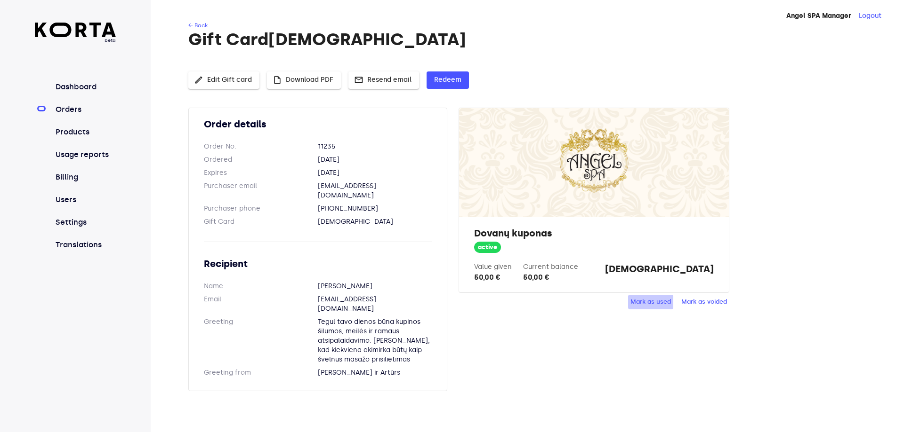 The image size is (904, 432). Describe the element at coordinates (261, 222) in the screenshot. I see `dt: Gift Card` at that location.